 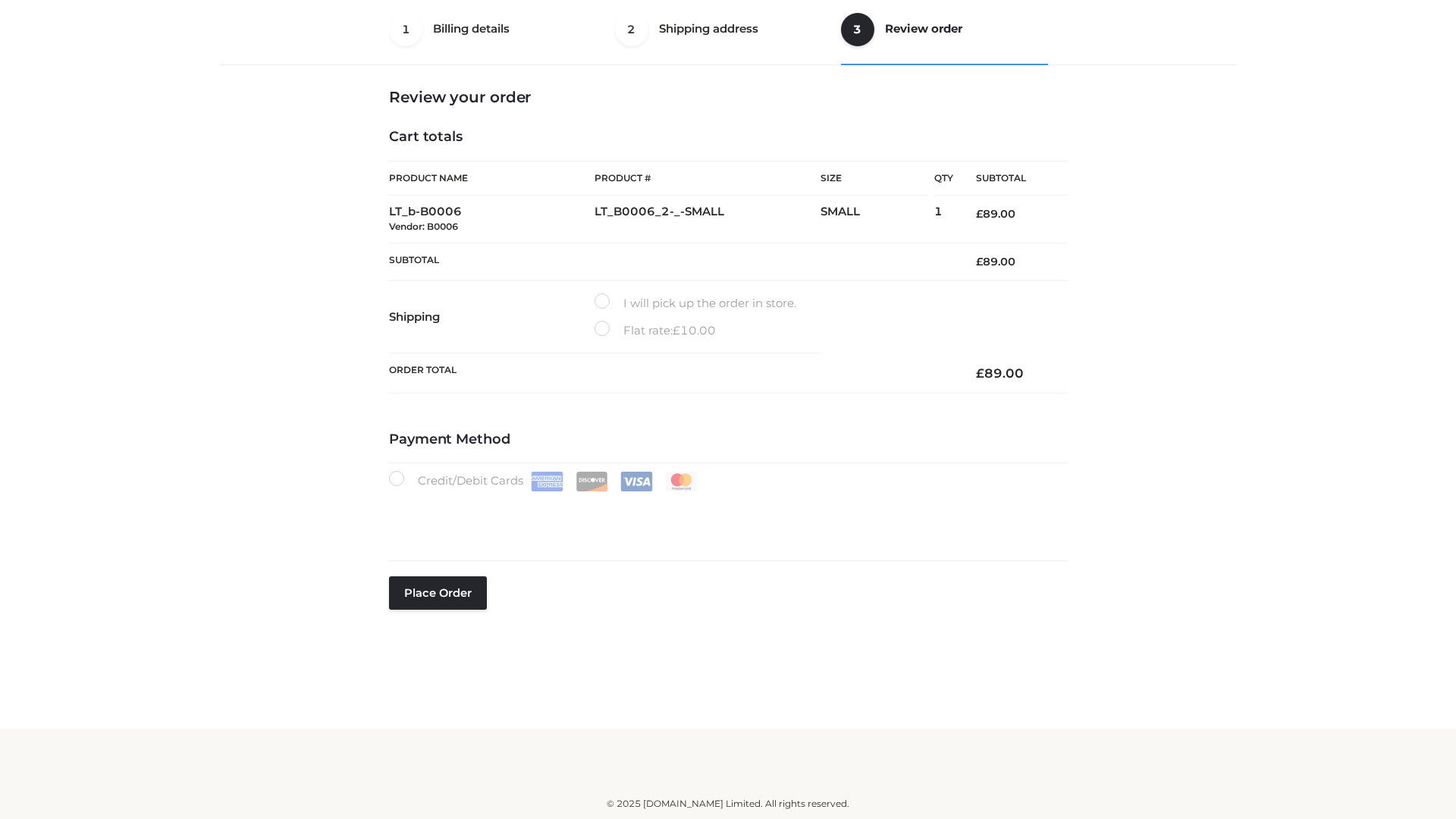 I want to click on img: Amex, so click(x=547, y=481).